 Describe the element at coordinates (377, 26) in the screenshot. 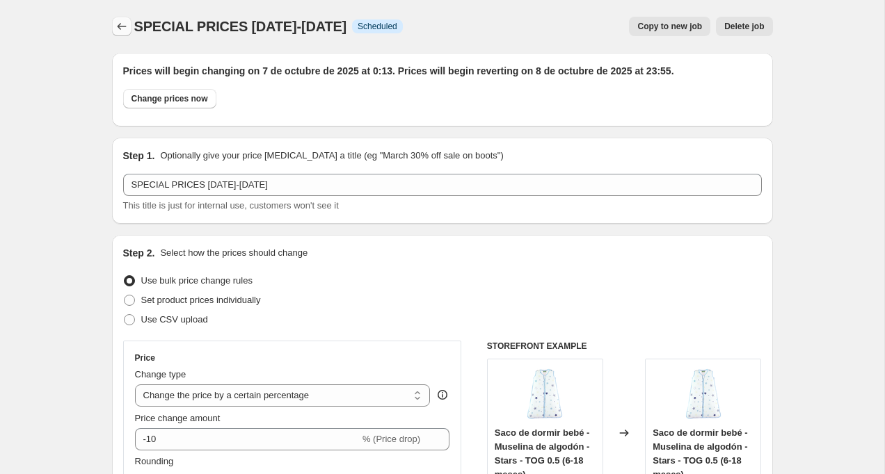

I see `span: Scheduled` at that location.